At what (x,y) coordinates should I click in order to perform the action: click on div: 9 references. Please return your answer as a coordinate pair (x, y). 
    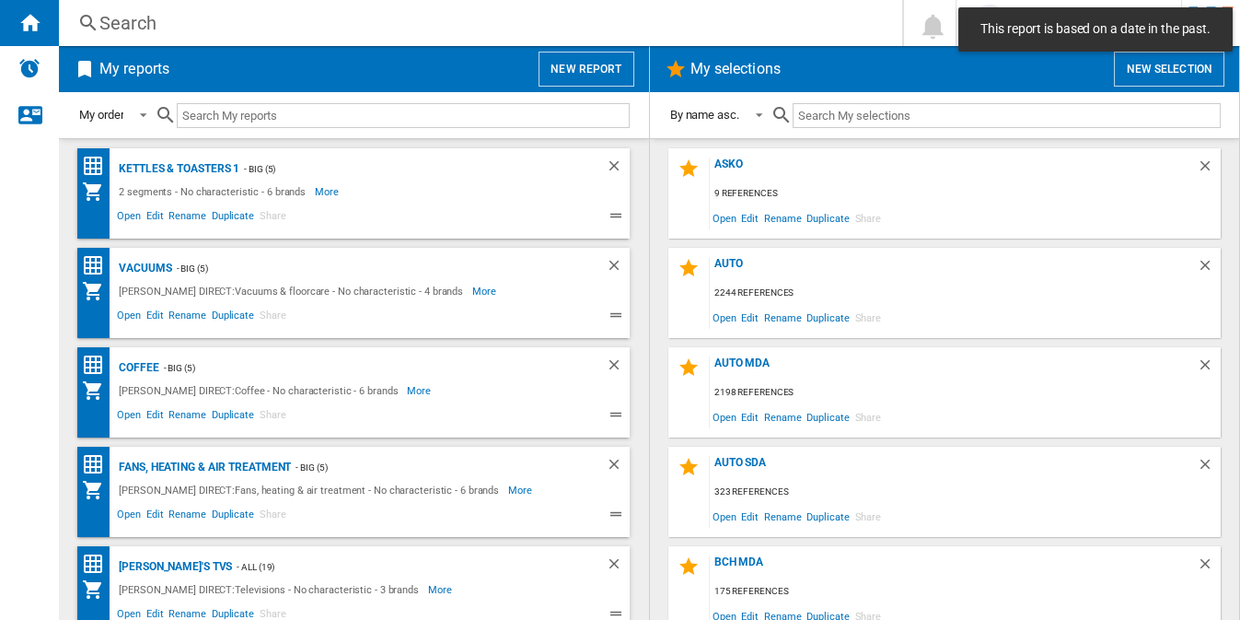
    Looking at the image, I should click on (965, 193).